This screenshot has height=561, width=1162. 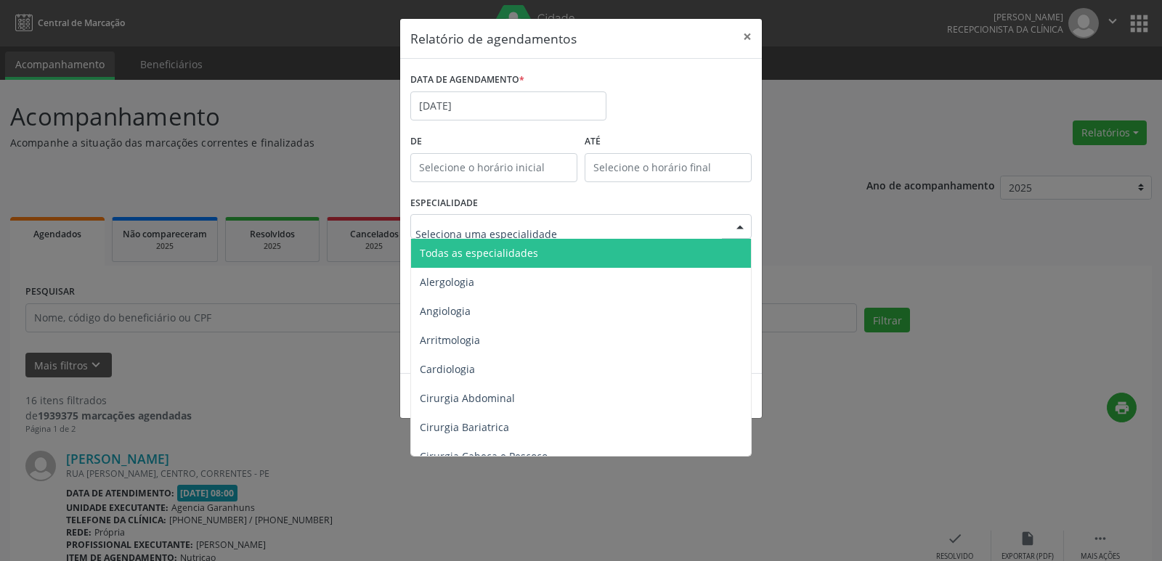 I want to click on span: Cardiologia, so click(x=447, y=369).